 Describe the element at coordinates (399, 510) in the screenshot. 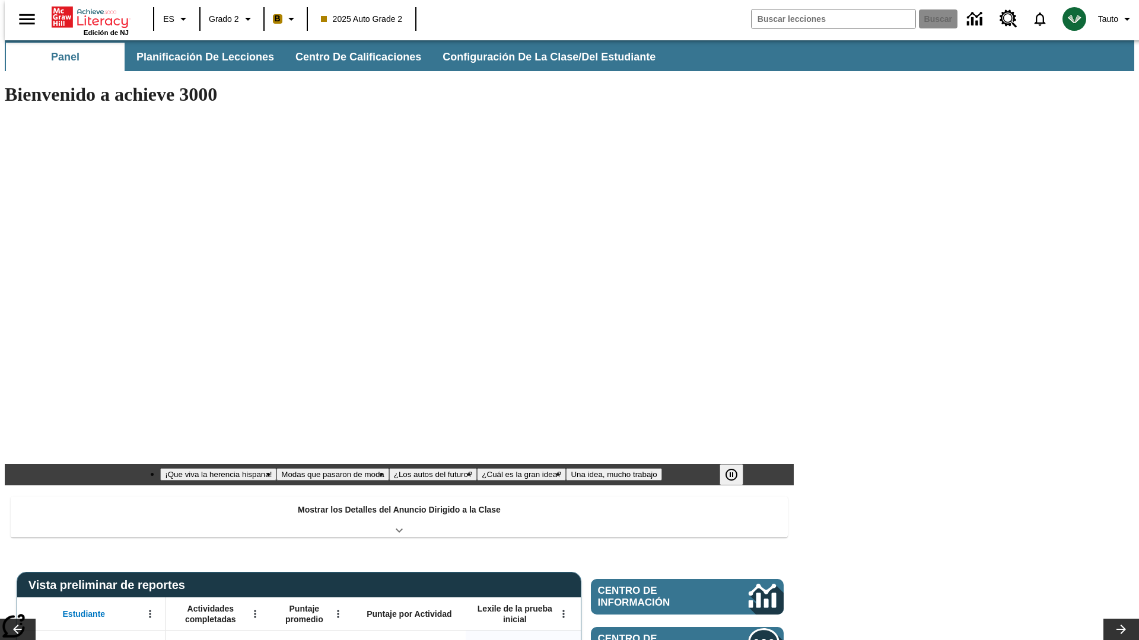

I see `p: Mostrar los Detalles del Anuncio Dirigido a la Clase` at that location.